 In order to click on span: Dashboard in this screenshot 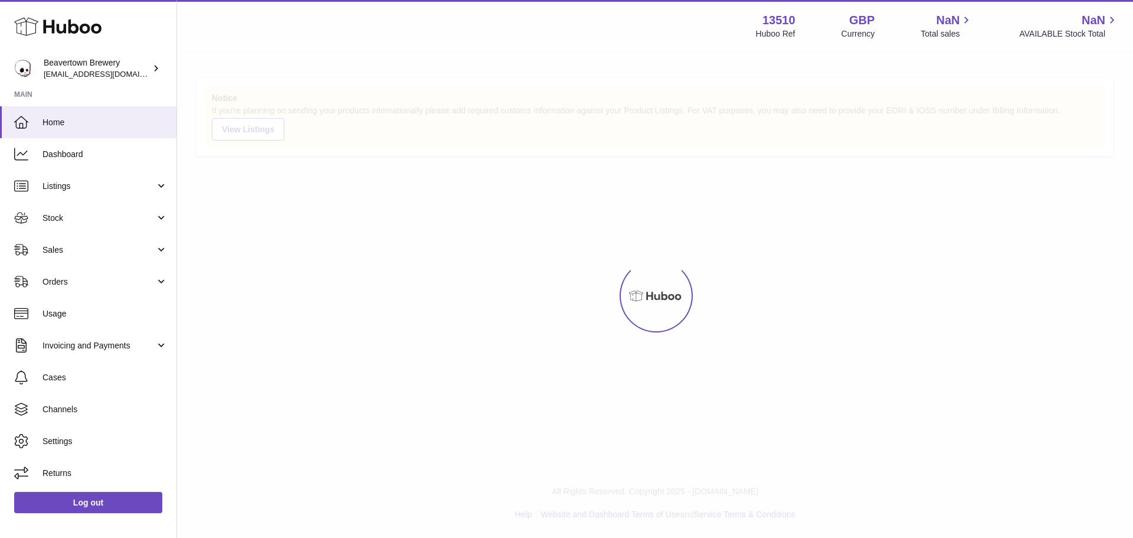, I will do `click(105, 154)`.